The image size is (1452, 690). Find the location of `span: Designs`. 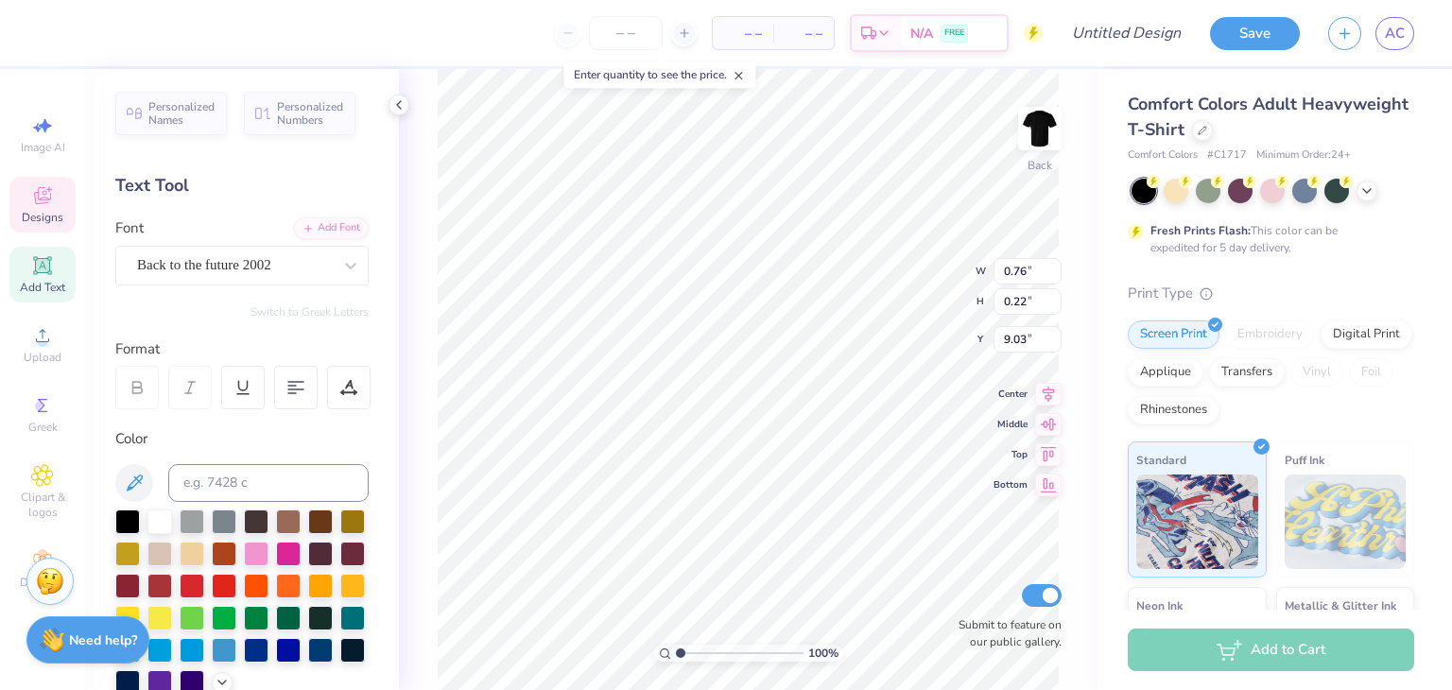

span: Designs is located at coordinates (43, 217).